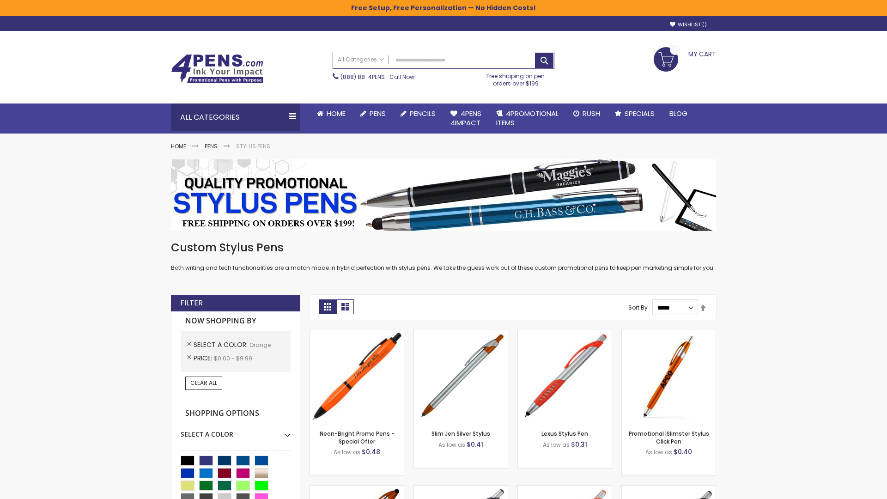 The image size is (887, 499). What do you see at coordinates (638, 307) in the screenshot?
I see `label: Sort By` at bounding box center [638, 307].